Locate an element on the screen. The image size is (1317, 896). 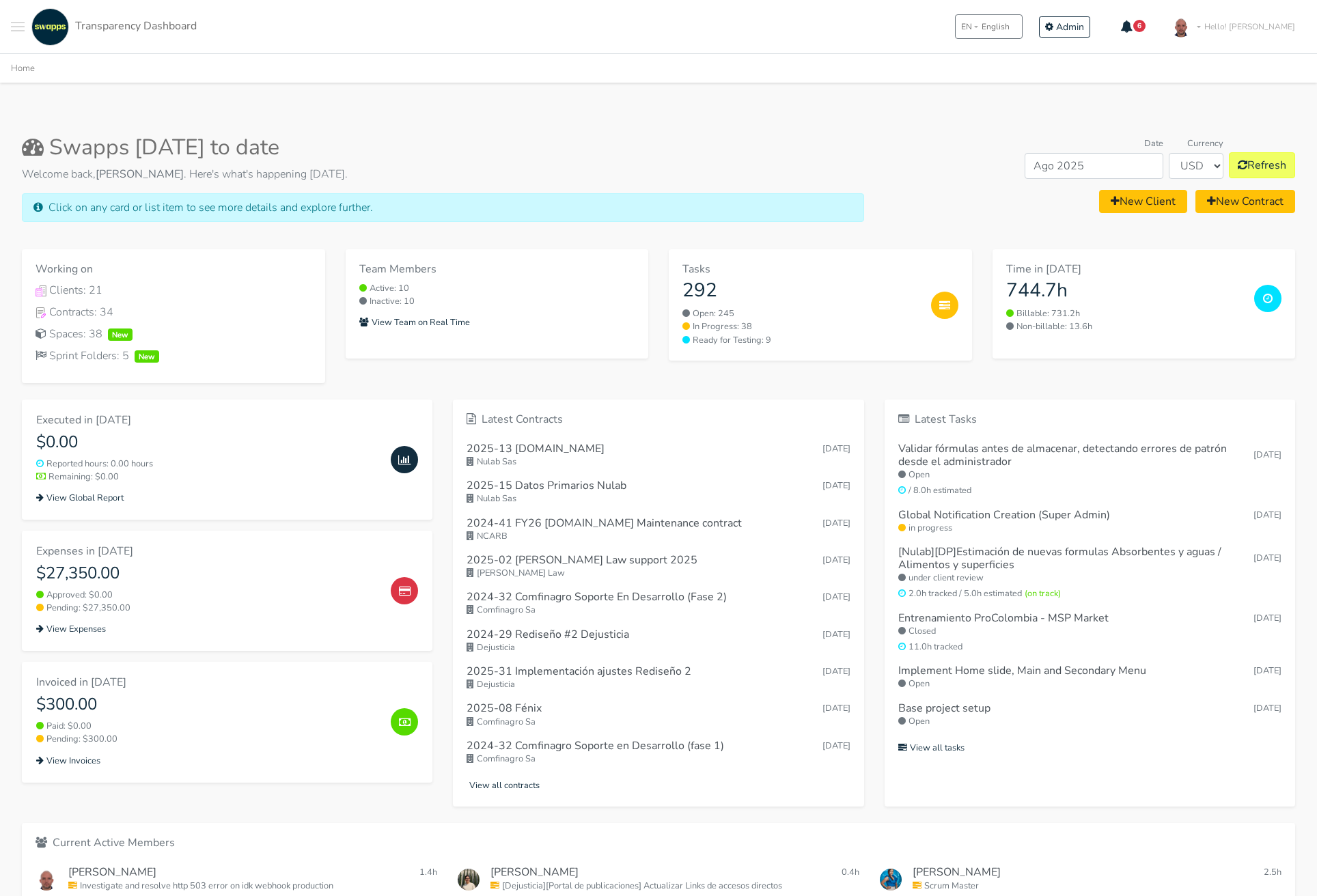
small: NCARB is located at coordinates (658, 536).